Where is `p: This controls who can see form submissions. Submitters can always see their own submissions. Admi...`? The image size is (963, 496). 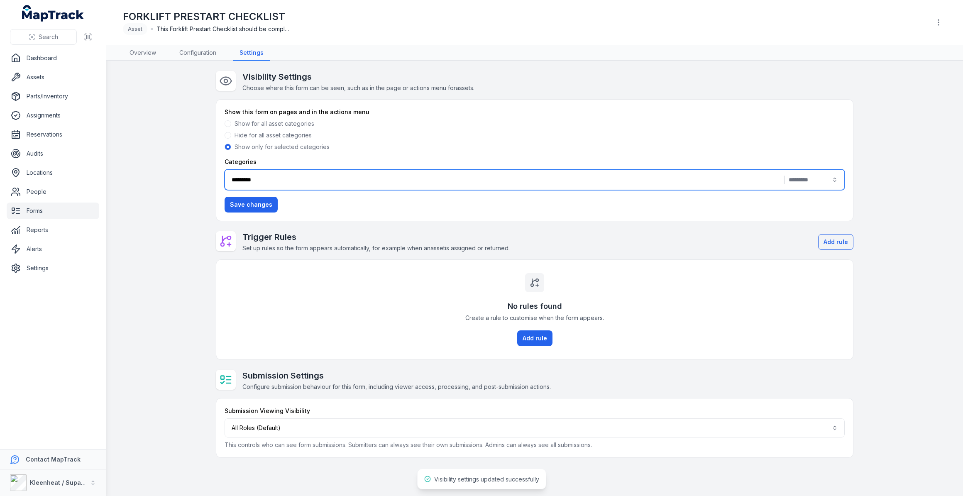 p: This controls who can see form submissions. Submitters can always see their own submissions. Admi... is located at coordinates (535, 445).